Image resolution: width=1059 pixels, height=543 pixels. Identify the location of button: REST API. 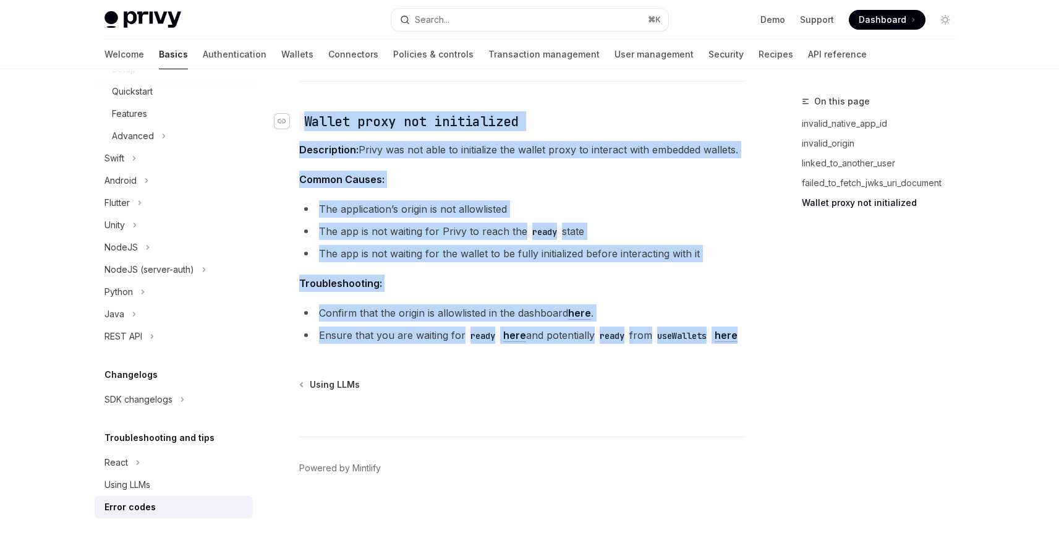
(174, 336).